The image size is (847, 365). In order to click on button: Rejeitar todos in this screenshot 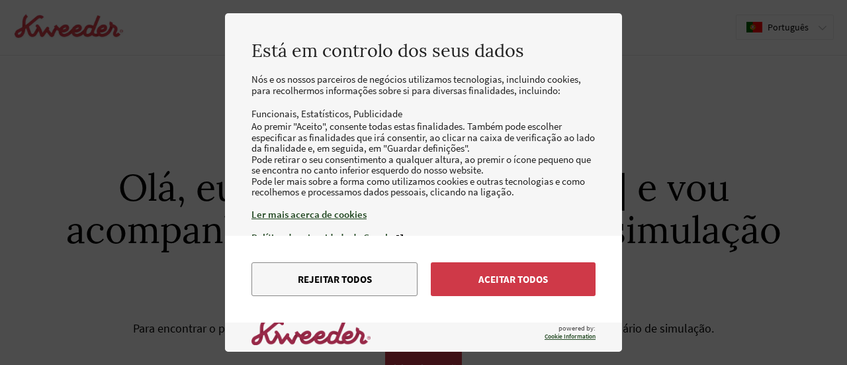, I will do `click(334, 279)`.